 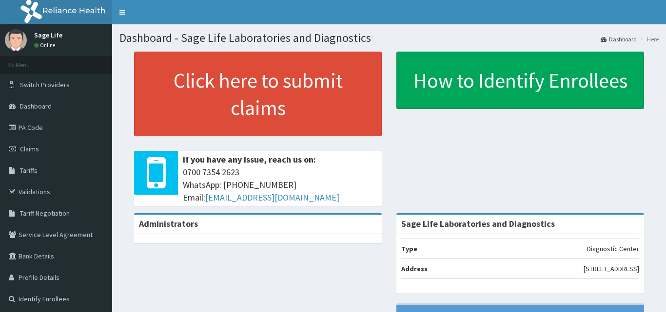 I want to click on span: Claims, so click(x=29, y=149).